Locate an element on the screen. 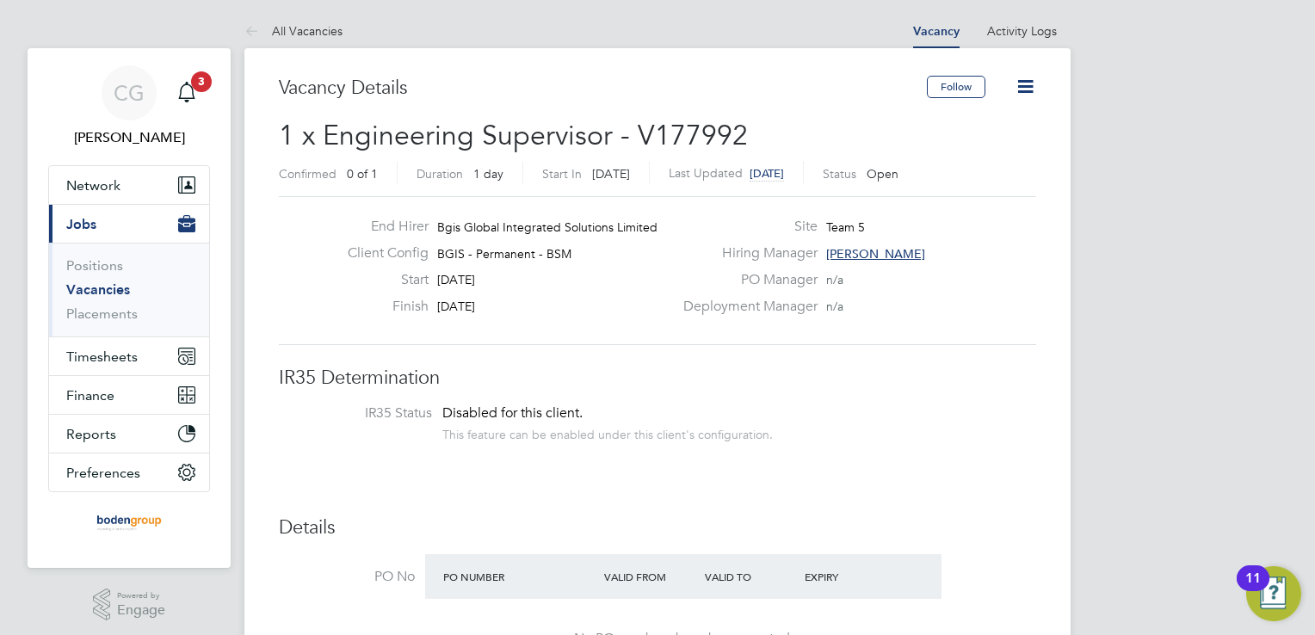  span: Finance is located at coordinates (90, 395).